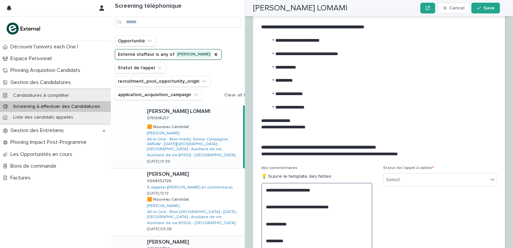  Describe the element at coordinates (24, 29) in the screenshot. I see `img: bc51vvfgR2QLHU84CWIQ` at that location.